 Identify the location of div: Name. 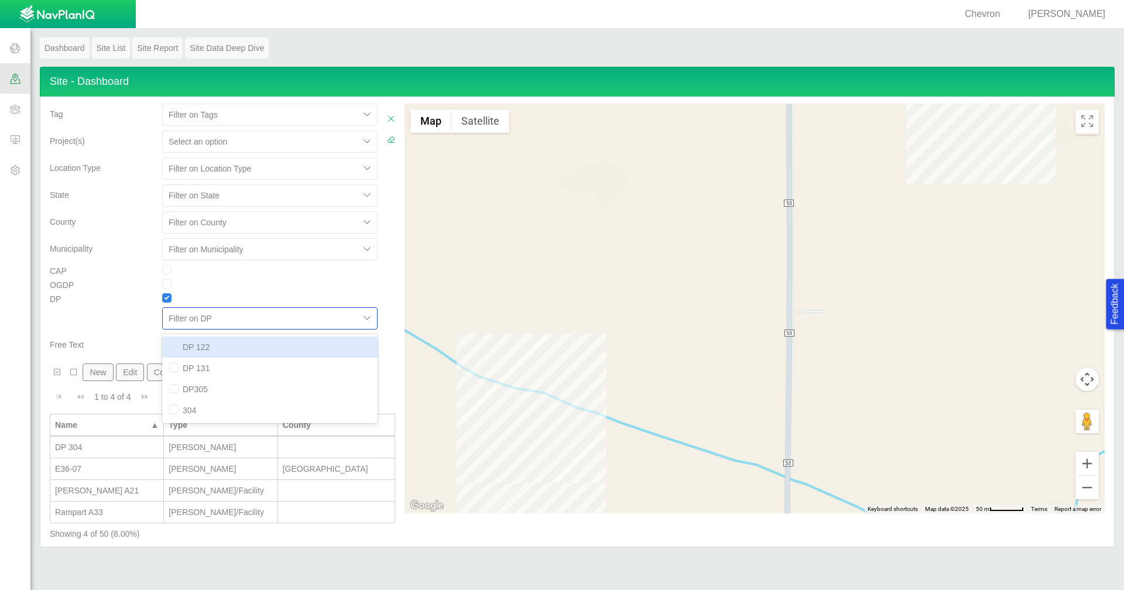
(101, 425).